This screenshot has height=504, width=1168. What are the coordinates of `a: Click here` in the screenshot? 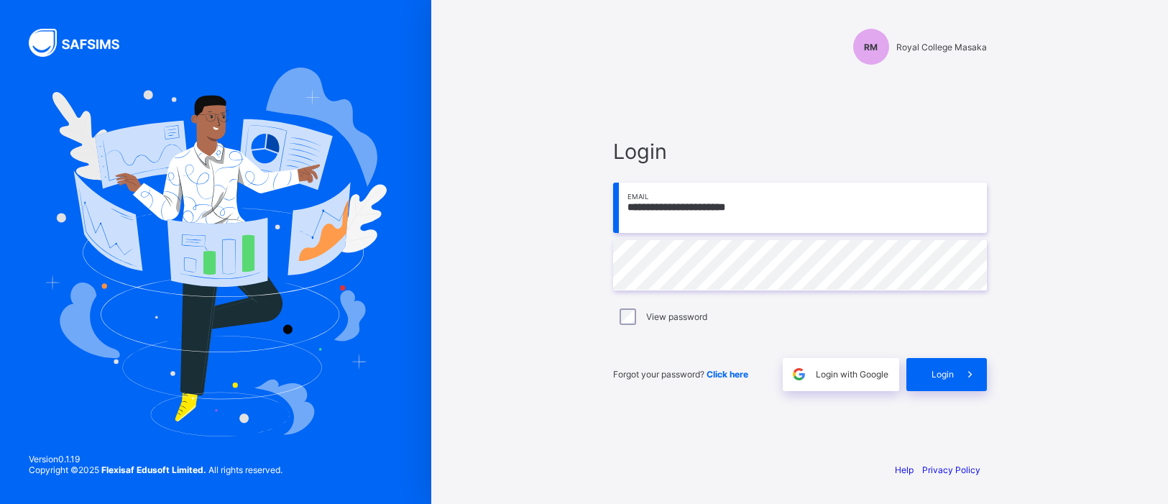 It's located at (727, 374).